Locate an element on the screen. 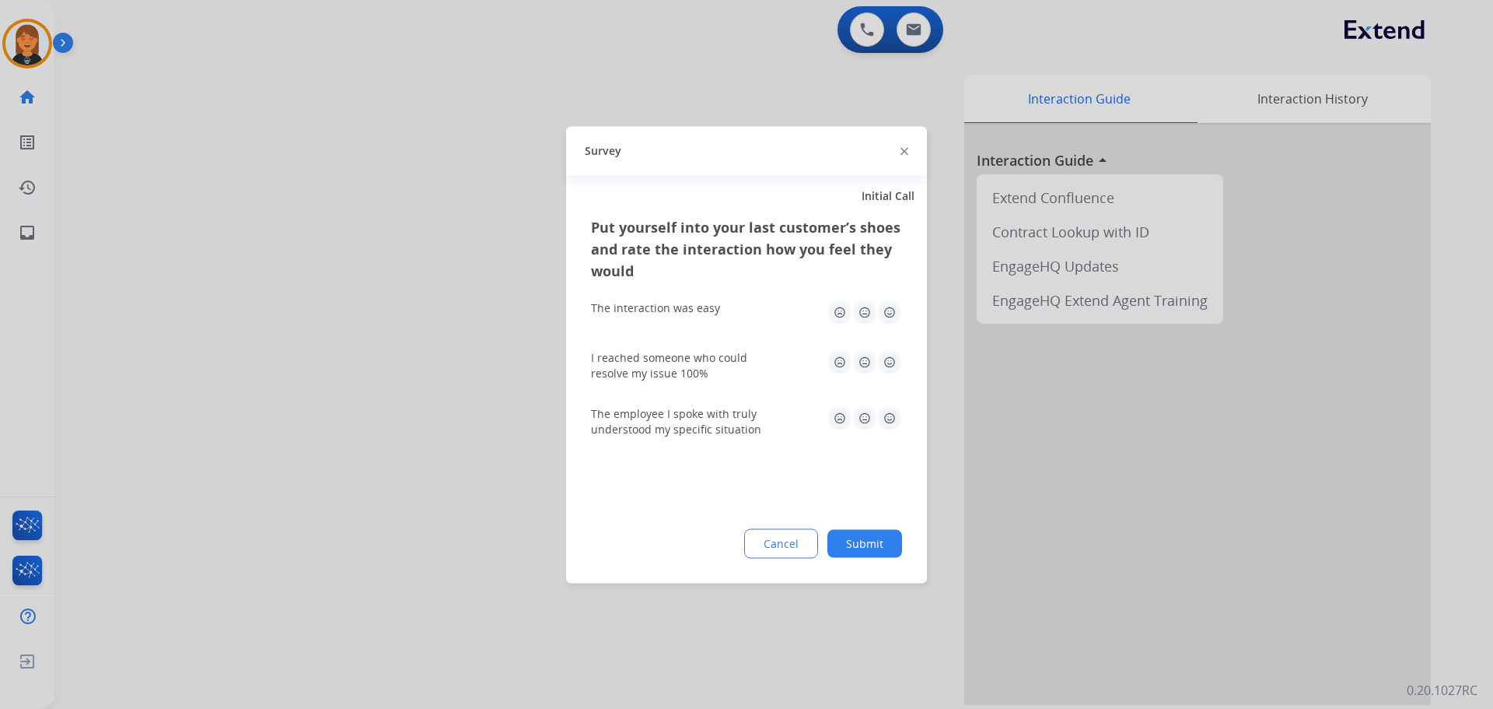 The image size is (1493, 709). button: Submit is located at coordinates (865, 543).